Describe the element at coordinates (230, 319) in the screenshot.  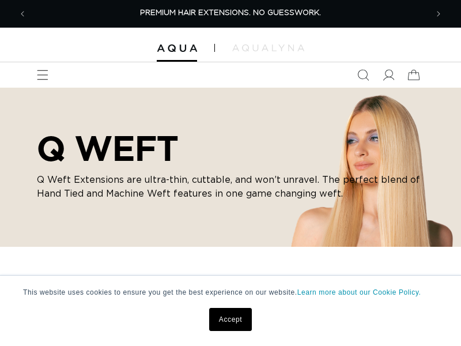
I see `a: Accept` at that location.